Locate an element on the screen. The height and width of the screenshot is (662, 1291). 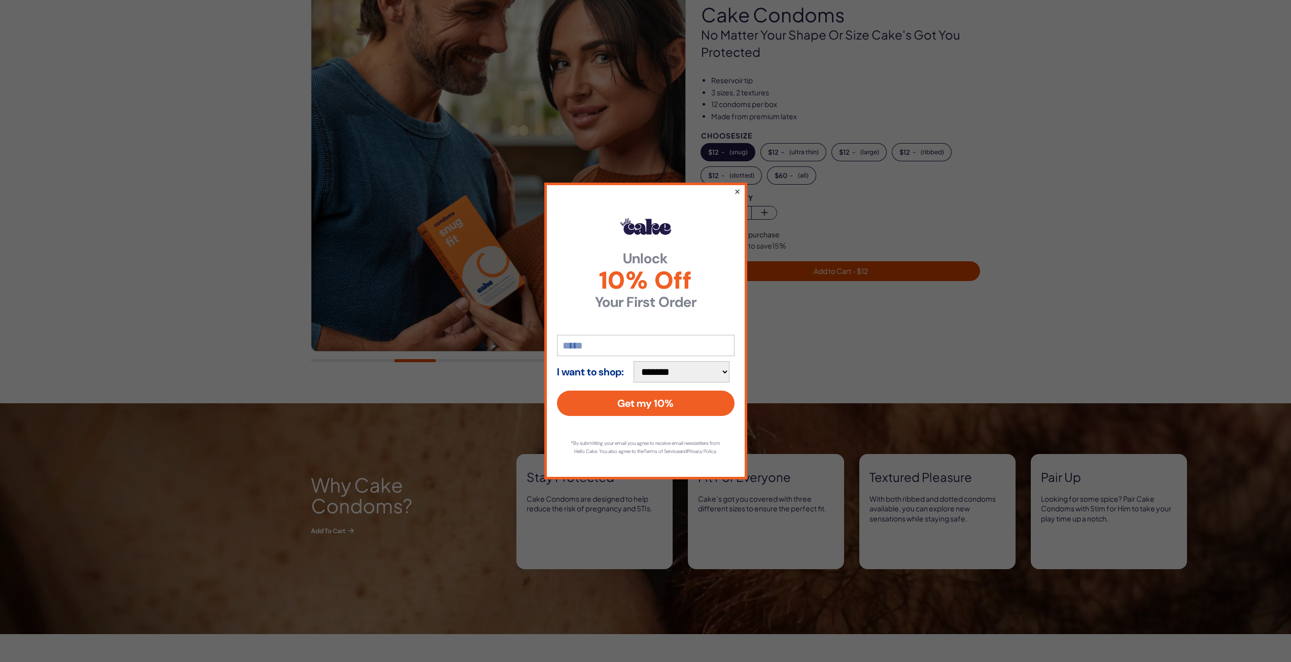
strong: I want to shop: is located at coordinates (590, 372).